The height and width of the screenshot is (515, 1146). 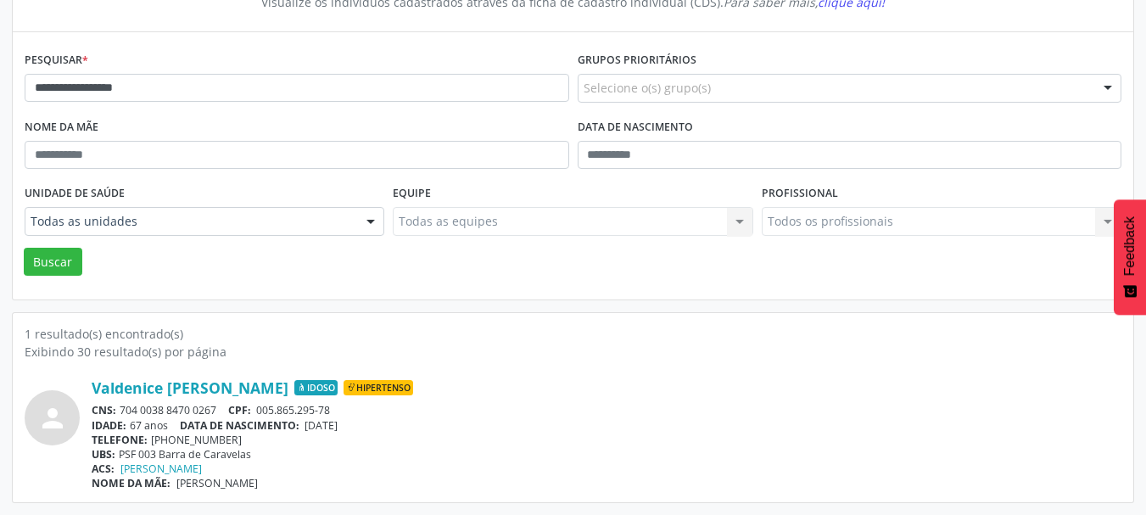 What do you see at coordinates (411, 193) in the screenshot?
I see `label: Equipe` at bounding box center [411, 193].